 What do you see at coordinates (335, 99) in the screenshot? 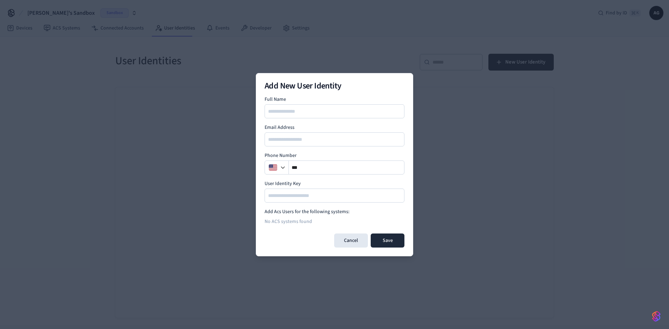
I see `label: Full Name` at bounding box center [335, 99].